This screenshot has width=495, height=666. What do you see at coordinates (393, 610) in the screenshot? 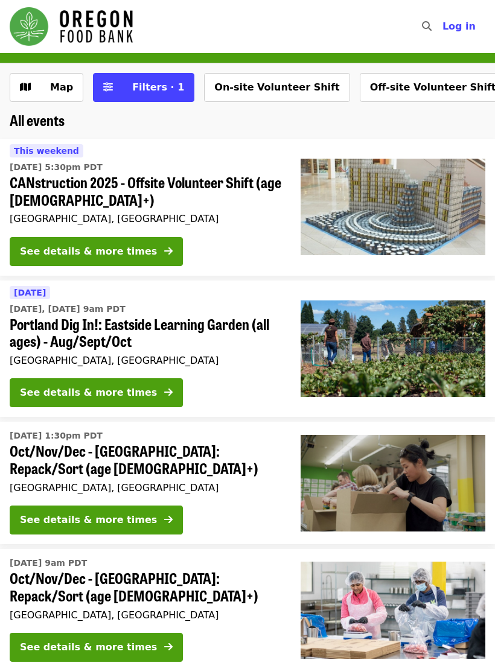
I see `img: Oct/Nov/Dec - Beaverton: Repack/Sort (age 10+) organized by Oregon Food Bank` at bounding box center [393, 610].